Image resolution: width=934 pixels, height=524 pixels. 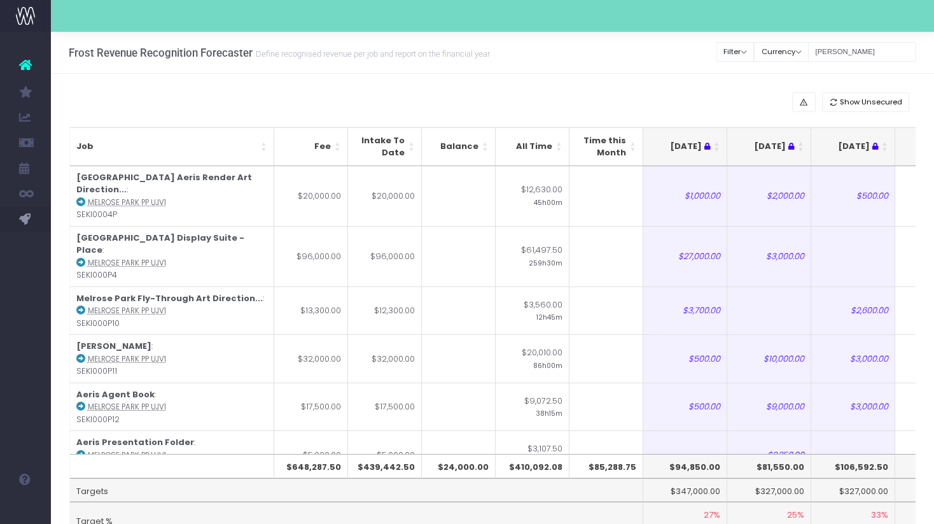 What do you see at coordinates (172, 310) in the screenshot?
I see `td: : SEKI000P10` at bounding box center [172, 310].